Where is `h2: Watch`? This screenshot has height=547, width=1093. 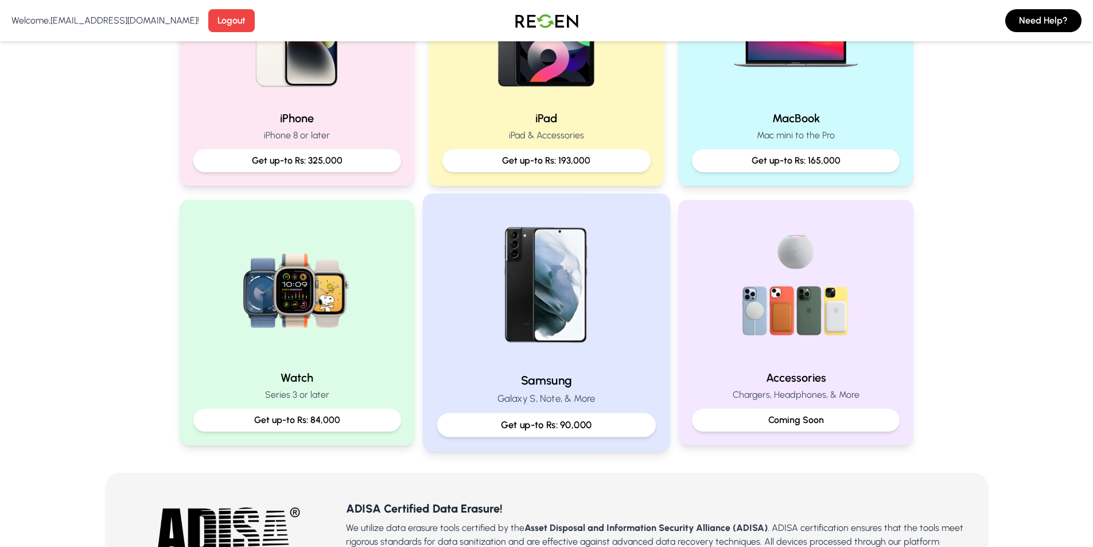
h2: Watch is located at coordinates (297, 378).